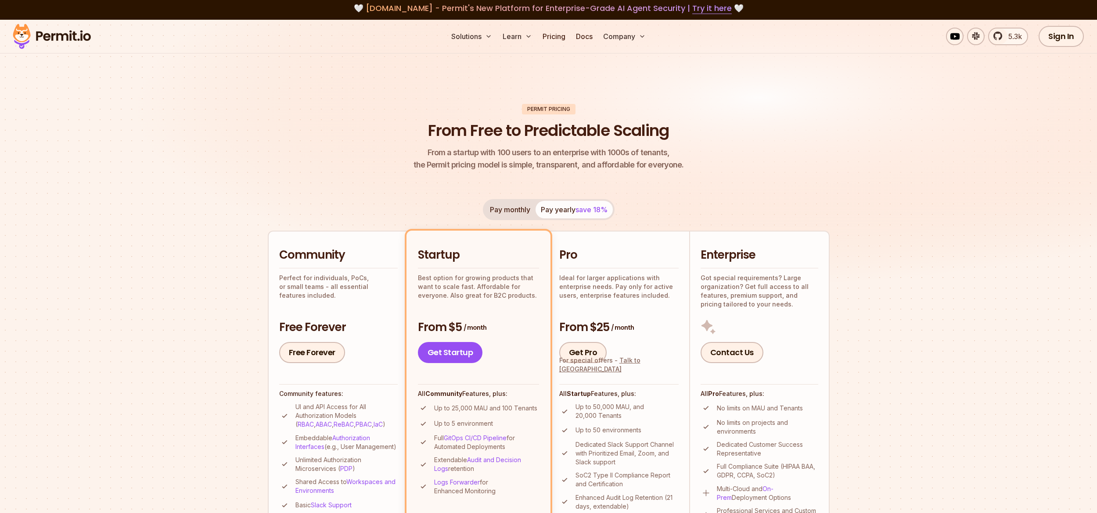  Describe the element at coordinates (457, 482) in the screenshot. I see `a: Logs Forwarder` at that location.